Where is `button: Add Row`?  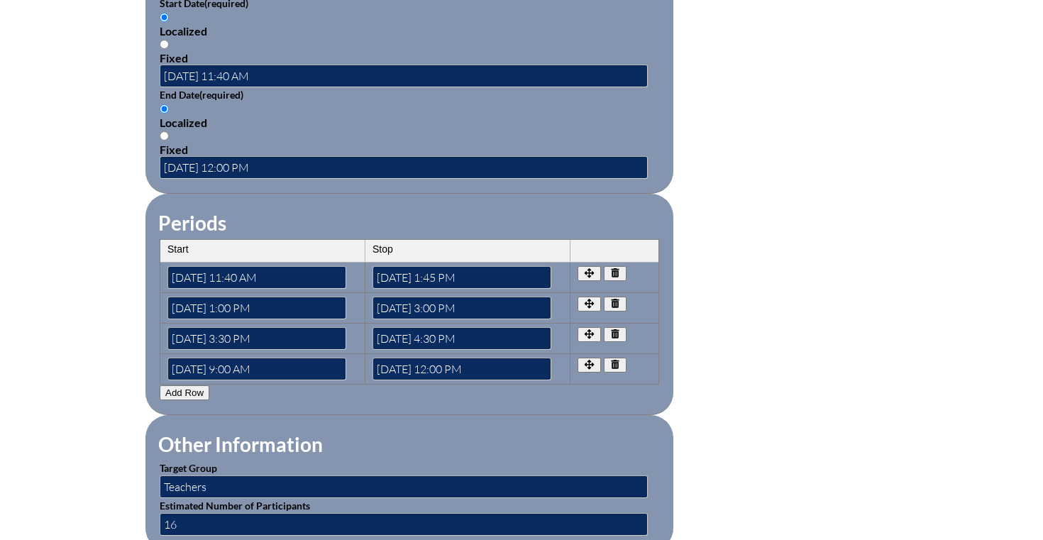 button: Add Row is located at coordinates (185, 392).